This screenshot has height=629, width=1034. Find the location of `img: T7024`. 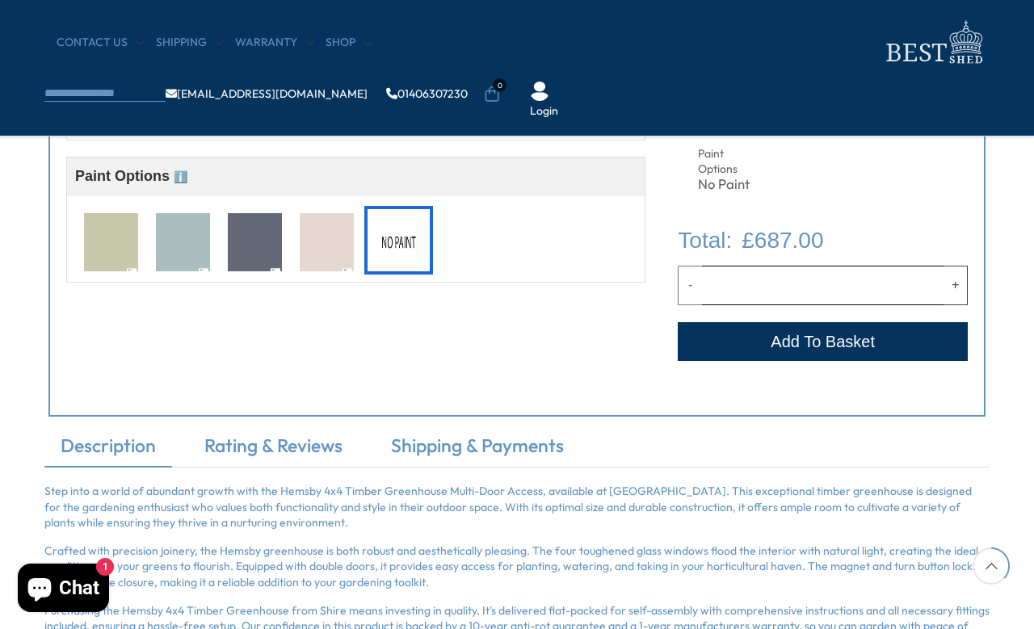

img: T7024 is located at coordinates (183, 243).